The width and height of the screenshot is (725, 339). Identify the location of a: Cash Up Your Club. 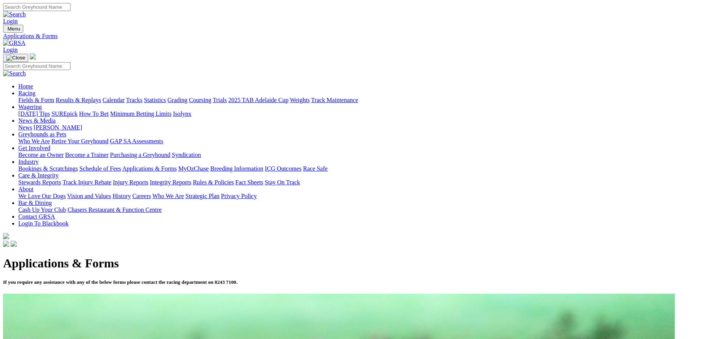
(42, 210).